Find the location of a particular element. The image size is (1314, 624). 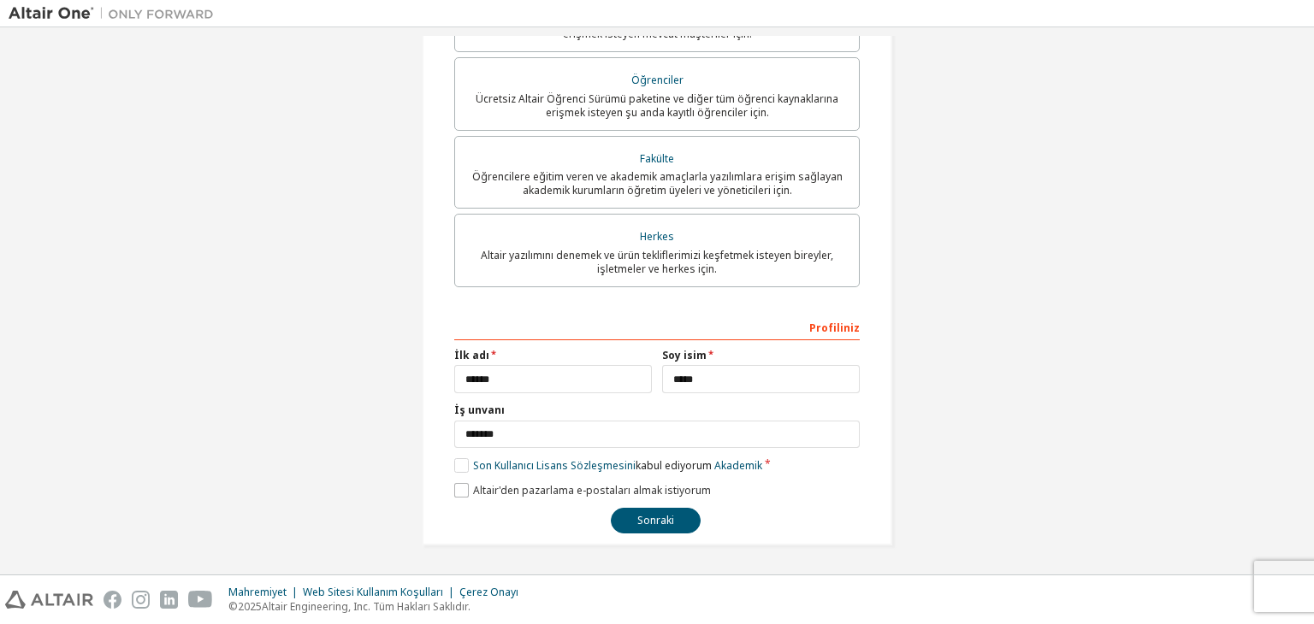

font: Altair Engineering, Inc. Tüm Hakları Saklıdır. is located at coordinates (366, 606).